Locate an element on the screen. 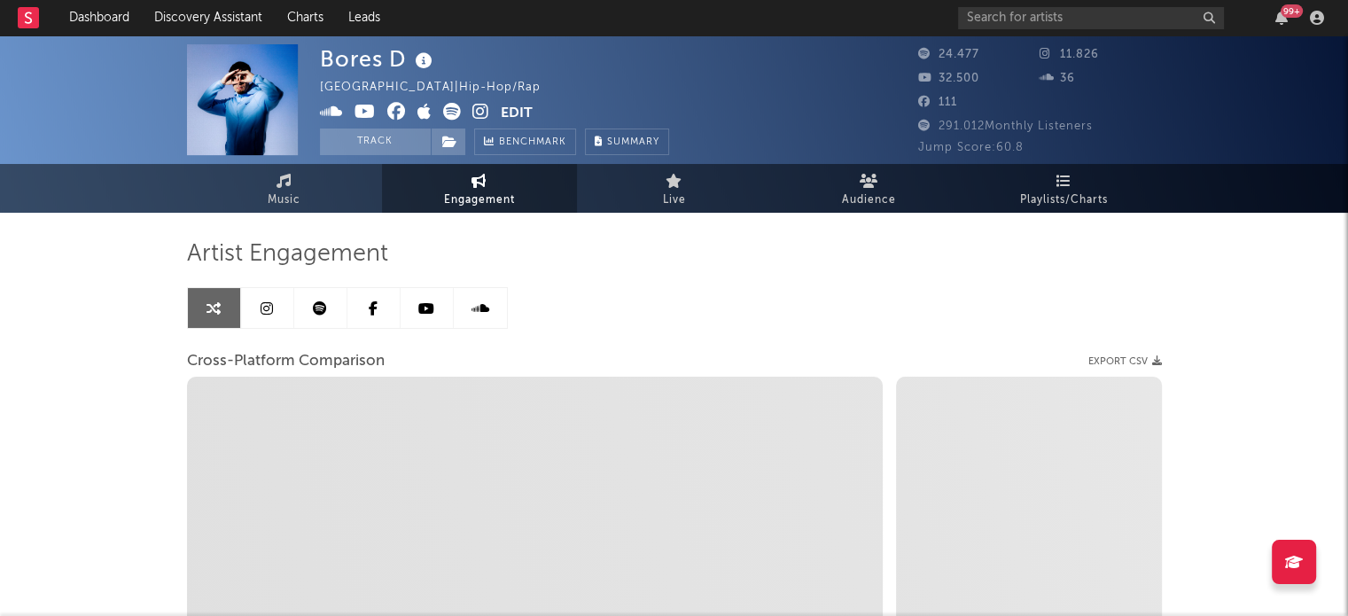 This screenshot has height=616, width=1348. span: 11.826 is located at coordinates (1069, 54).